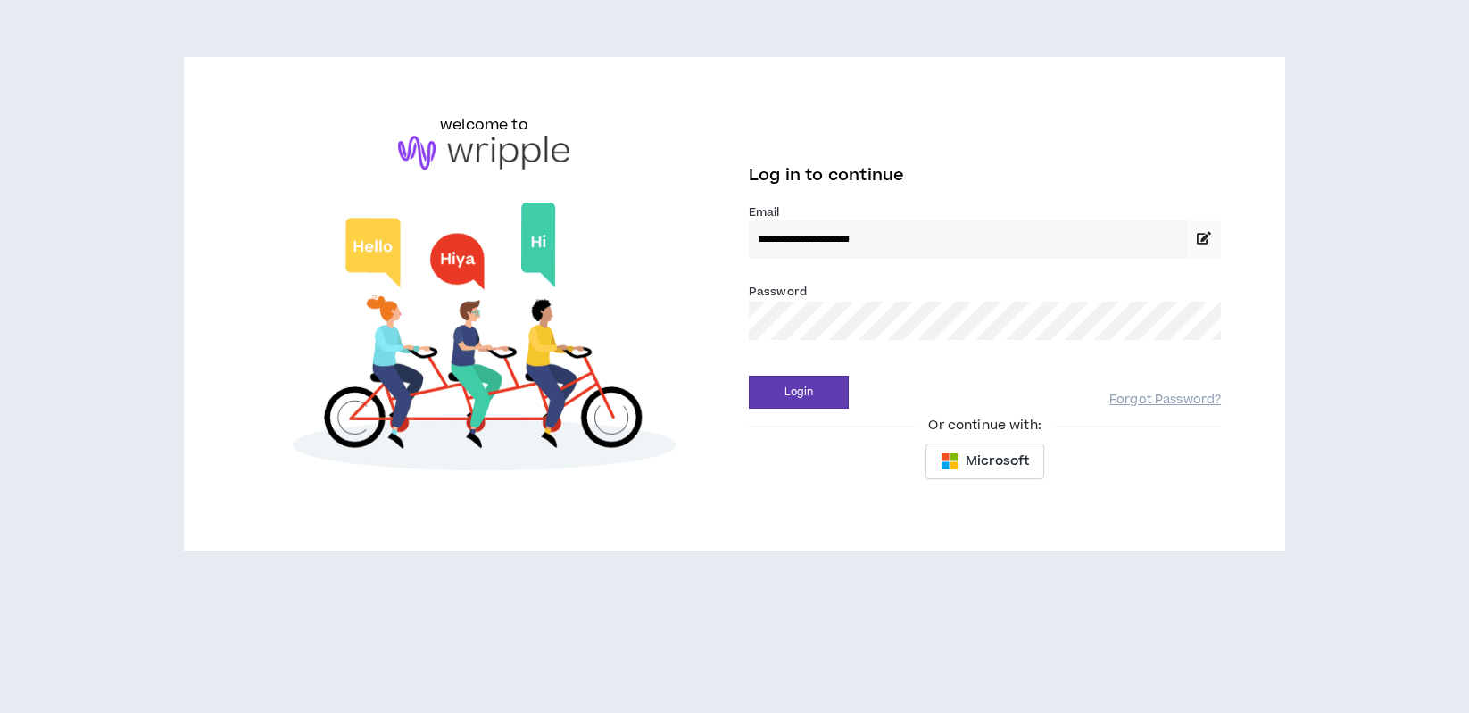 Image resolution: width=1469 pixels, height=713 pixels. Describe the element at coordinates (827, 175) in the screenshot. I see `span: Log in to continue` at that location.